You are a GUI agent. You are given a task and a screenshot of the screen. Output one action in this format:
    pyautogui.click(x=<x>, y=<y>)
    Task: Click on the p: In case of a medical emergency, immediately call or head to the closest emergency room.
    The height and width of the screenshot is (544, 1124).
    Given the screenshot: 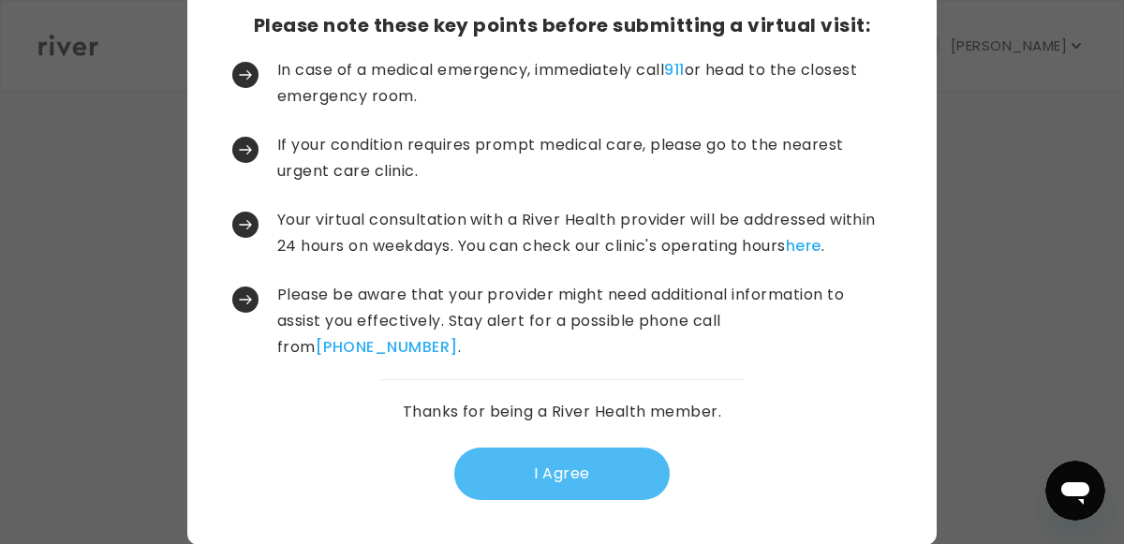 What is the action you would take?
    pyautogui.click(x=583, y=83)
    